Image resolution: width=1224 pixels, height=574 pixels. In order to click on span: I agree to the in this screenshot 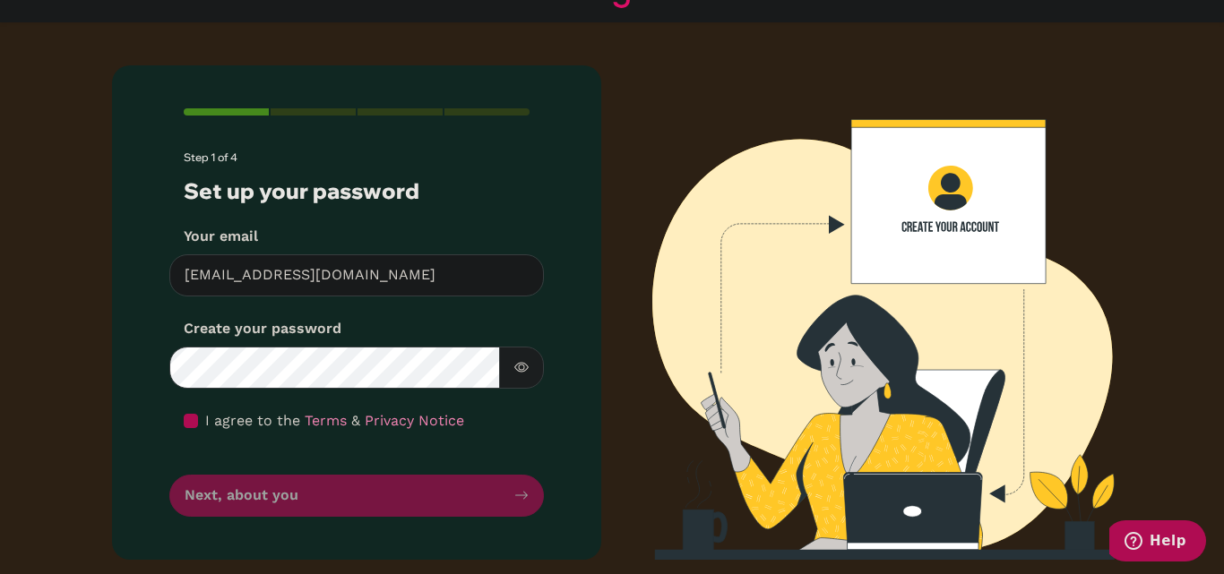, I will do `click(253, 420)`.